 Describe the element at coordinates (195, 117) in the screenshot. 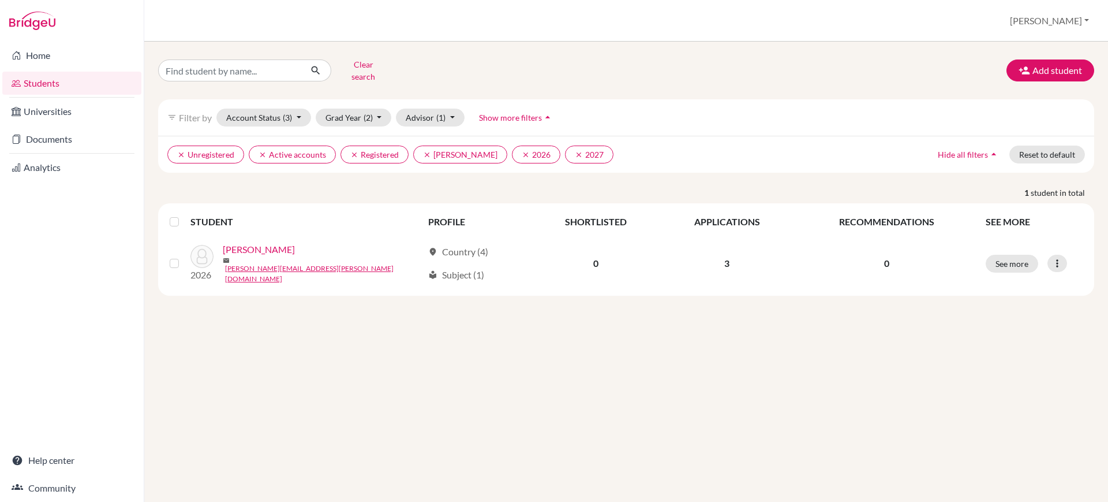

I see `span: Filter by` at that location.